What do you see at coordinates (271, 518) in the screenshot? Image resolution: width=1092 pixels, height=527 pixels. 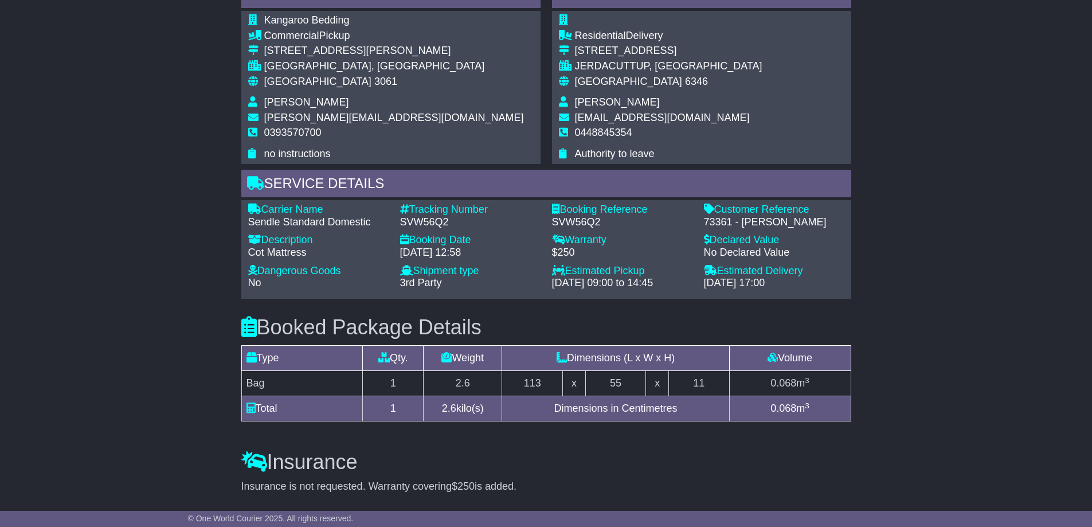 I see `span: © One World Courier 2025. All rights reserved.` at bounding box center [271, 518].